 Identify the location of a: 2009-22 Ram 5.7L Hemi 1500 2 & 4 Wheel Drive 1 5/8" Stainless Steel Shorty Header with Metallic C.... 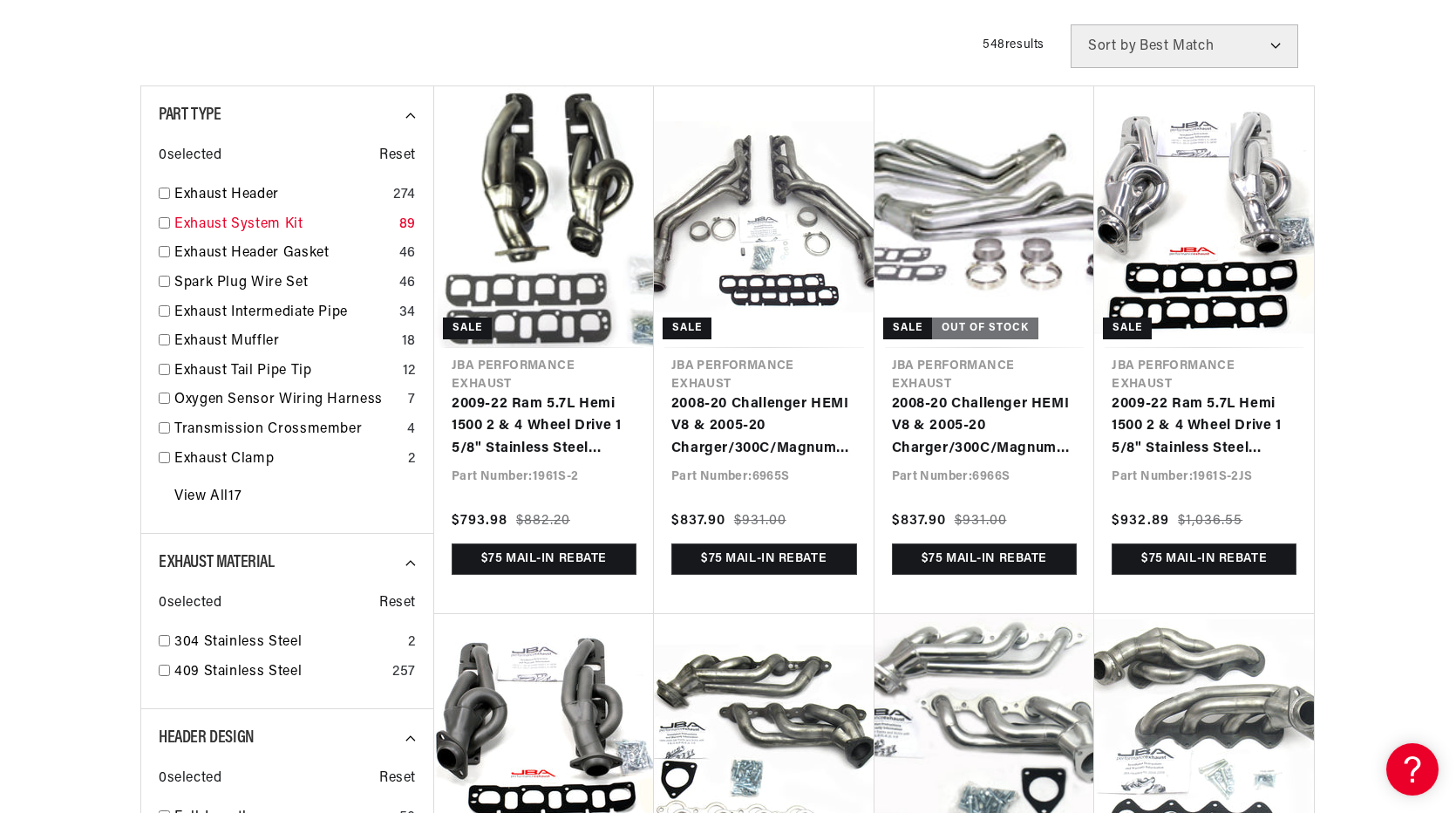
(1203, 427).